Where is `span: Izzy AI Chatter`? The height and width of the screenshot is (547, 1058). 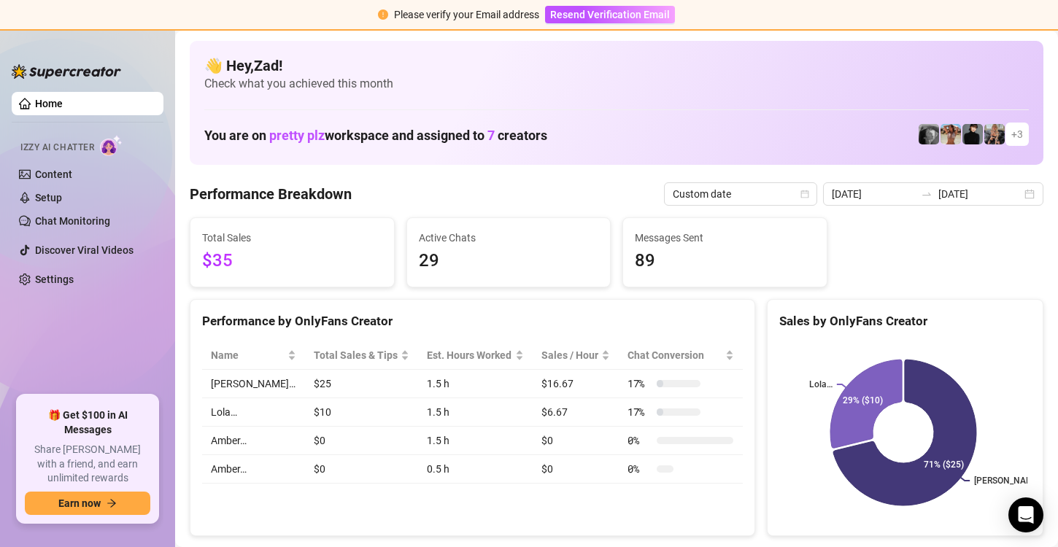
span: Izzy AI Chatter is located at coordinates (57, 147).